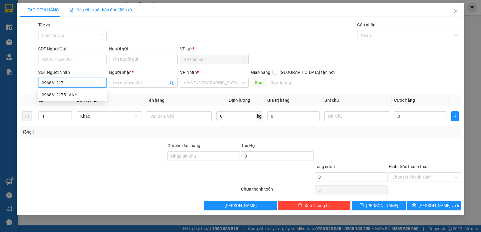 This screenshot has height=232, width=481. I want to click on span: TOÀN, so click(38, 29).